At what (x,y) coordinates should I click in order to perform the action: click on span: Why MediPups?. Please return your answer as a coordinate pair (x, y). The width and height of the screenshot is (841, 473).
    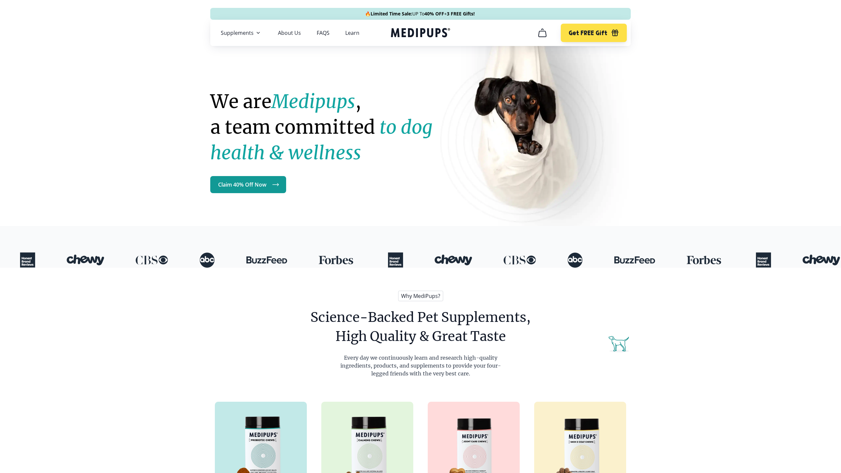
    Looking at the image, I should click on (421, 296).